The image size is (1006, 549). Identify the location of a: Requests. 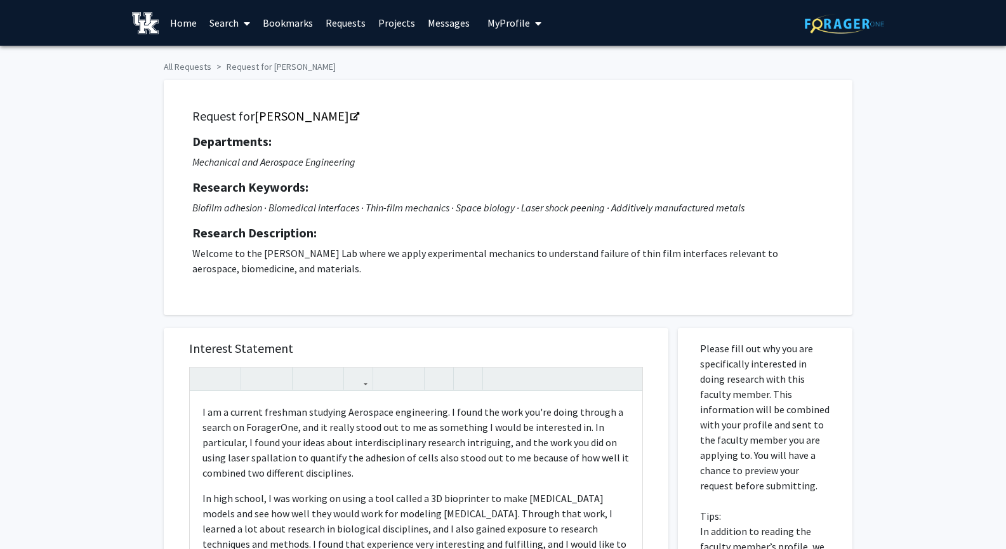
(345, 23).